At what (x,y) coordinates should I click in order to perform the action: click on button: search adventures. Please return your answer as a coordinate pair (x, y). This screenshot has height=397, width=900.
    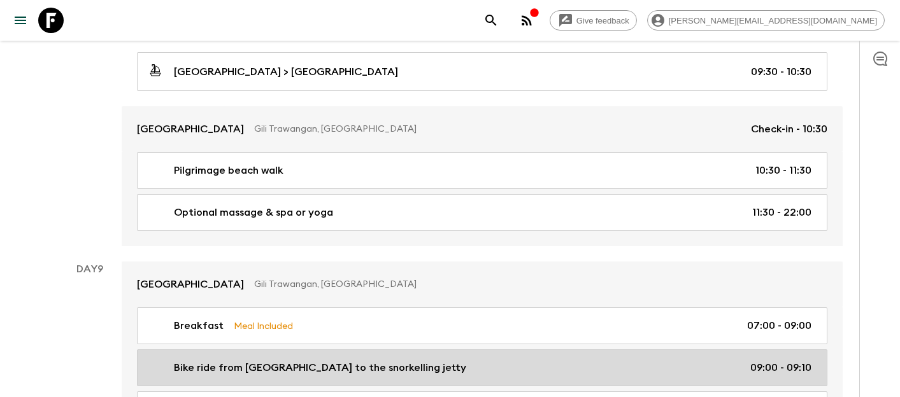
    Looking at the image, I should click on (491, 20).